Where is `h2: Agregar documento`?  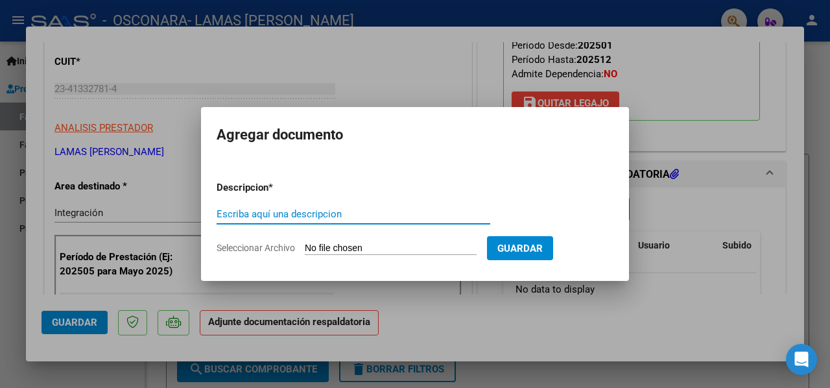
h2: Agregar documento is located at coordinates (415, 135).